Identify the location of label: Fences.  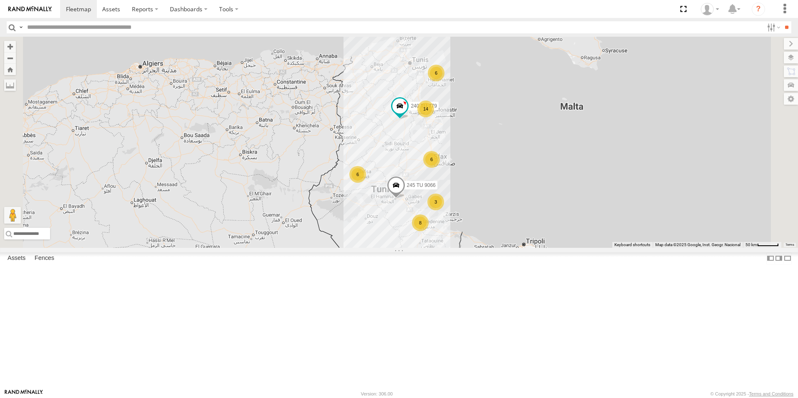
(44, 258).